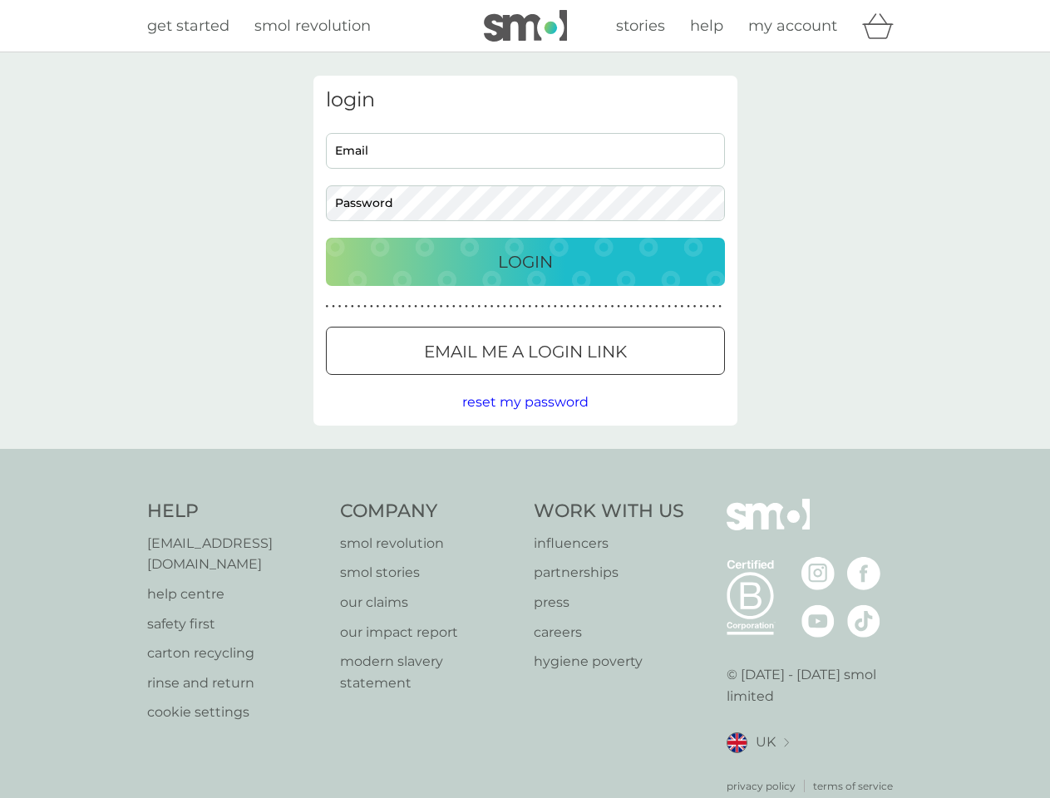 The image size is (1050, 798). I want to click on p: safety first, so click(235, 624).